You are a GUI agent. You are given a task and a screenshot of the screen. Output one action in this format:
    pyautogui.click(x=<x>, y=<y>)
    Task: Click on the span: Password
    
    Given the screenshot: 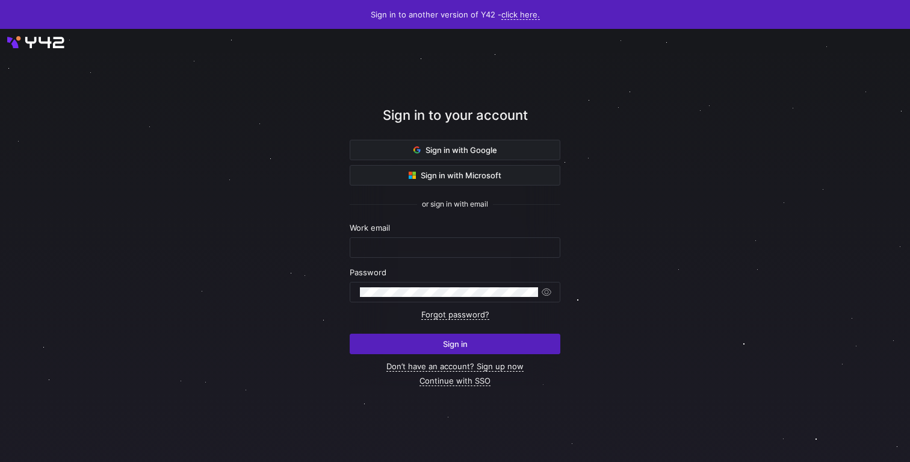 What is the action you would take?
    pyautogui.click(x=368, y=272)
    